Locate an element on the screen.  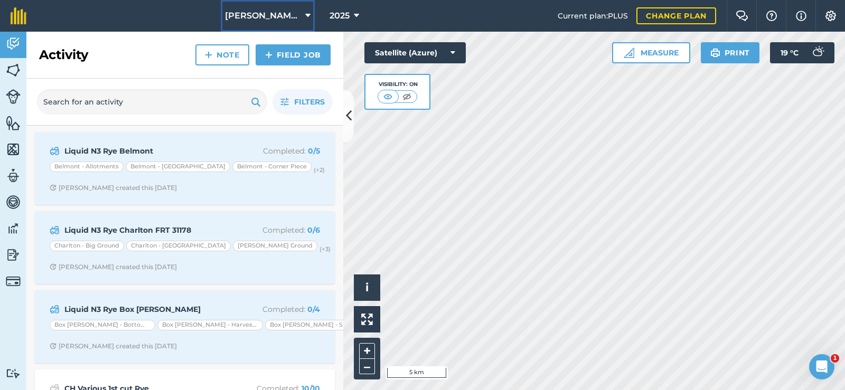
div: Charlton - Big Ground is located at coordinates (87, 246).